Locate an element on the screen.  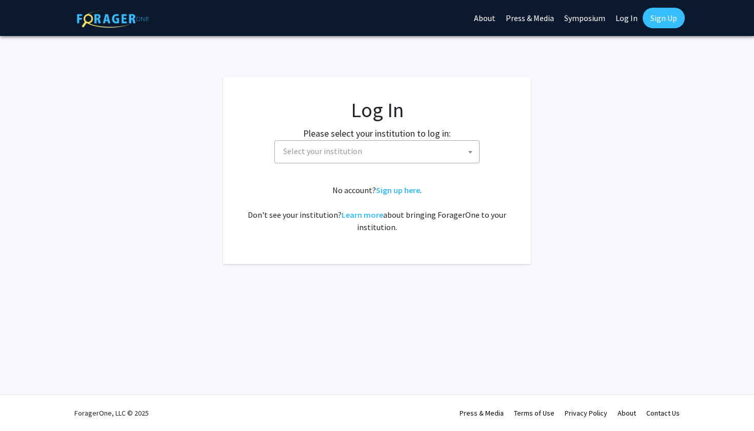
a: Press & Media is located at coordinates (482, 413).